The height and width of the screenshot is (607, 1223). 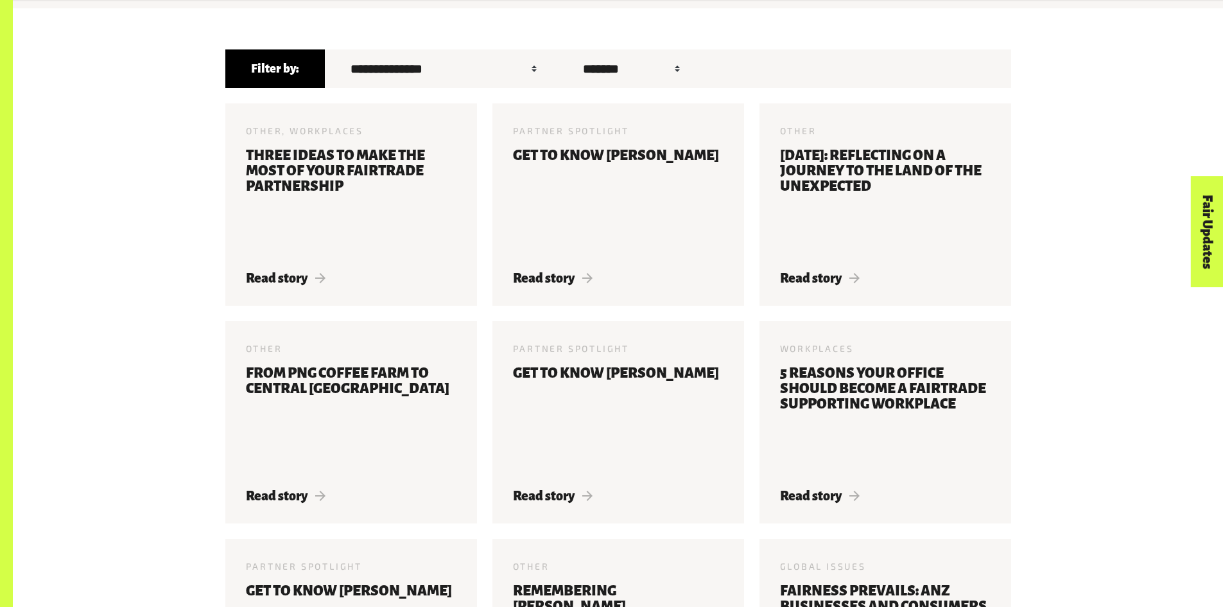 What do you see at coordinates (351, 204) in the screenshot?
I see `a: Other, Workplaces Three ideas to make the most of your Fairtrade partnership Read story` at bounding box center [351, 204].